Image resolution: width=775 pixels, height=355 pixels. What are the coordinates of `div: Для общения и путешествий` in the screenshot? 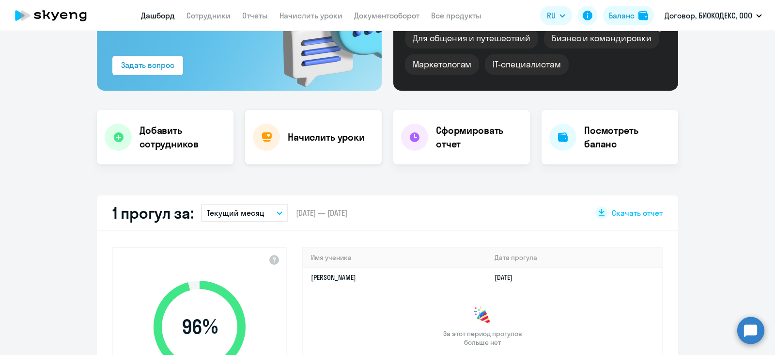 It's located at (471, 38).